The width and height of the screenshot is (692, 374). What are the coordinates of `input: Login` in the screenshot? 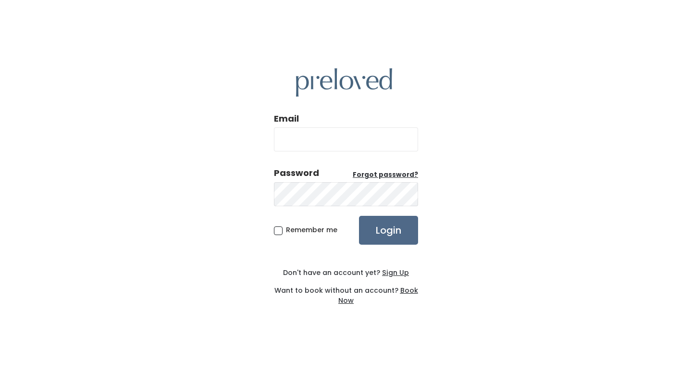 It's located at (388, 230).